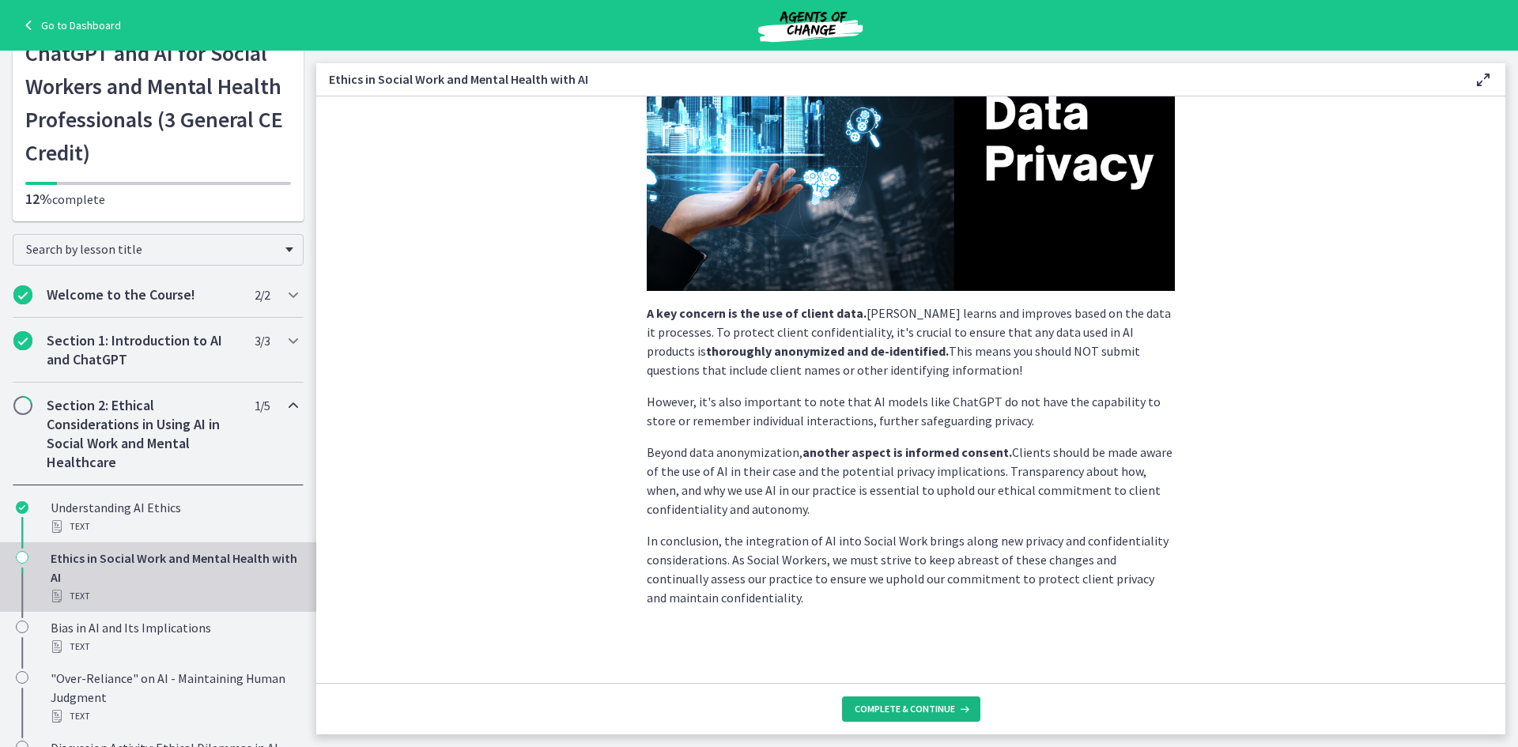  What do you see at coordinates (262, 405) in the screenshot?
I see `span: 1 / 5` at bounding box center [262, 405].